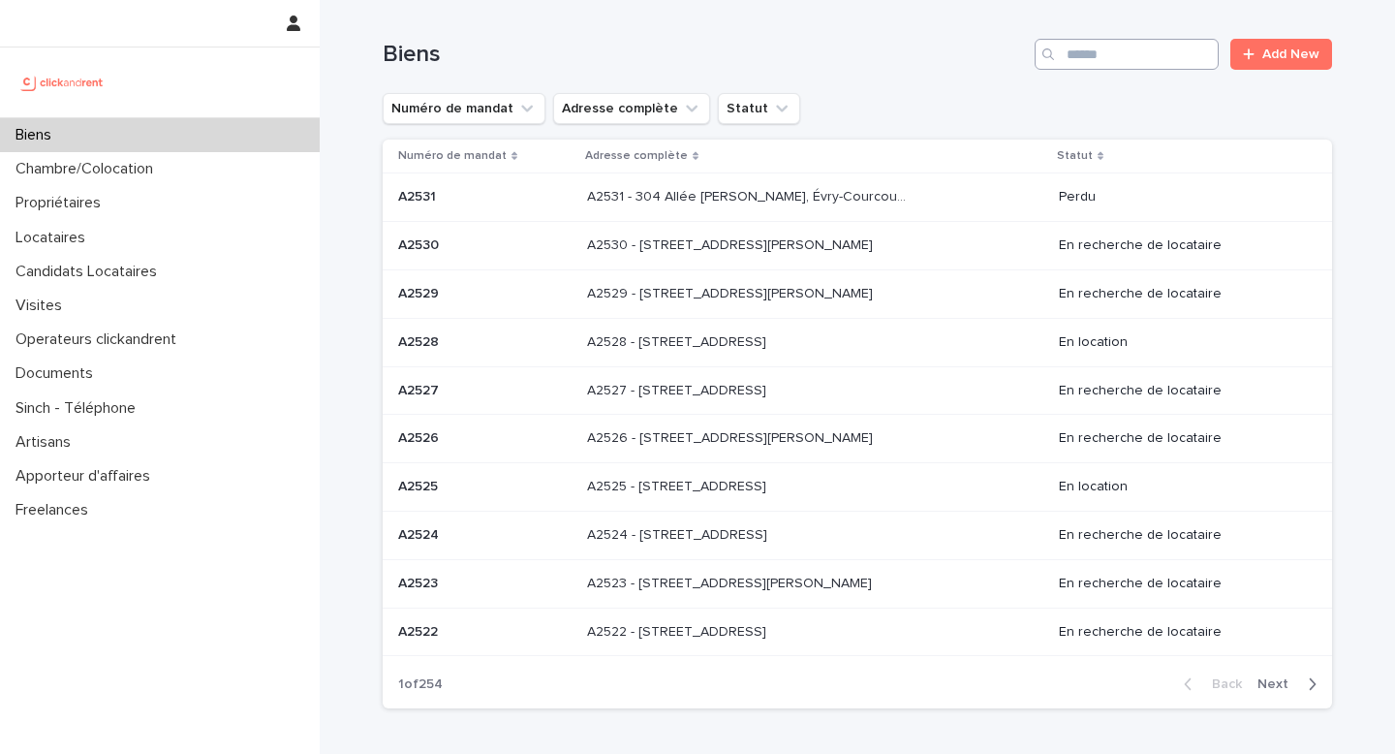 This screenshot has height=754, width=1395. What do you see at coordinates (1281, 54) in the screenshot?
I see `a: Add New` at bounding box center [1281, 54].